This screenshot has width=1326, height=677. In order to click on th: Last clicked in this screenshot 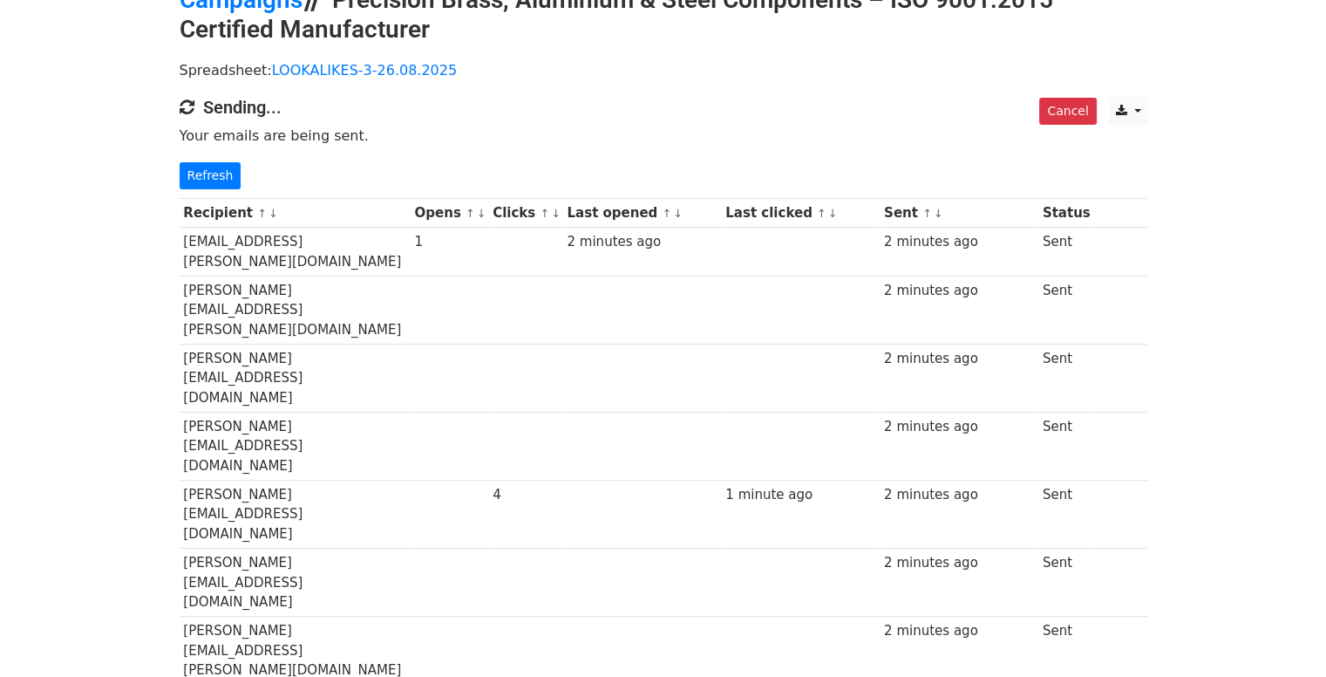, I will do `click(801, 213)`.